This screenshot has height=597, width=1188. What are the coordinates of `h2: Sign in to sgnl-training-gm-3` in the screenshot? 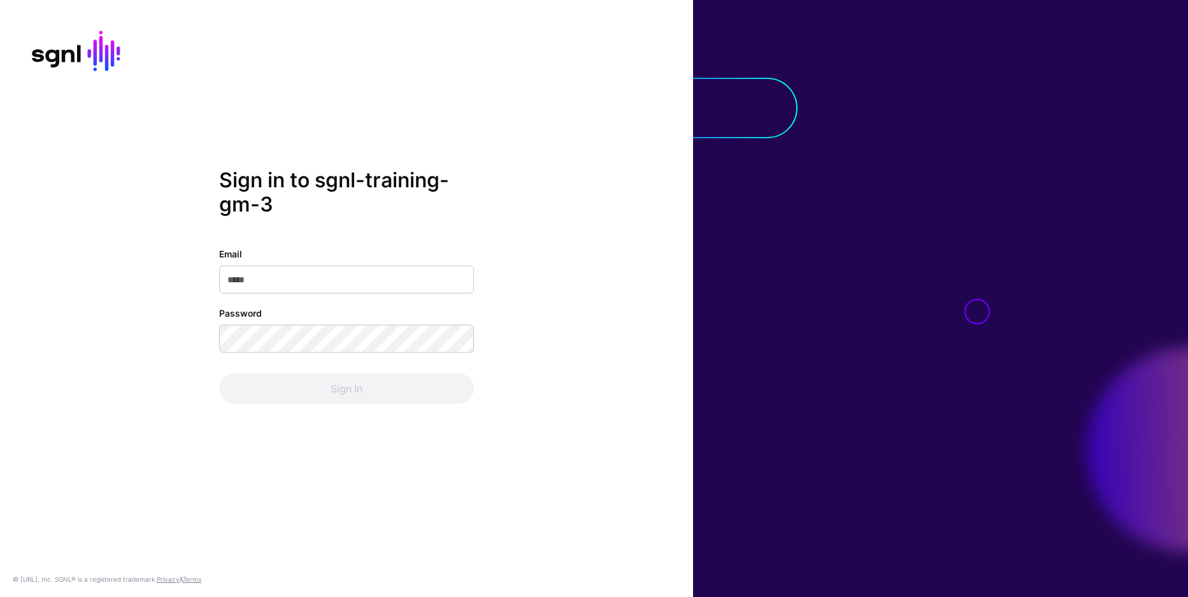 It's located at (347, 192).